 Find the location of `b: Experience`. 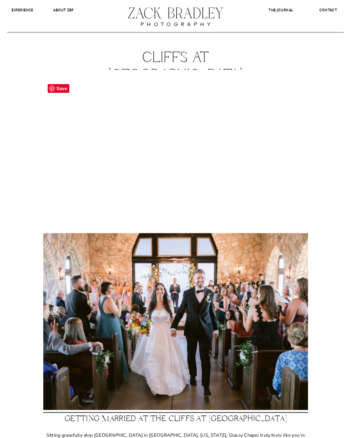

b: Experience is located at coordinates (23, 10).